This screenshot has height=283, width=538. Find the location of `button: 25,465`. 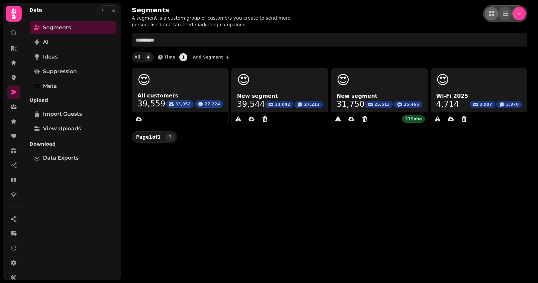

button: 25,465 is located at coordinates (408, 105).